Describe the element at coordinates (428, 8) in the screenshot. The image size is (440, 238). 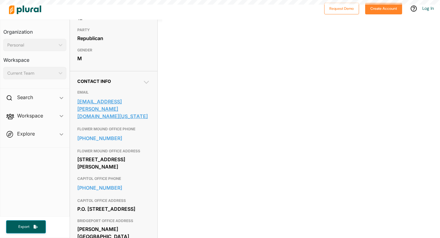
I see `a: Log In` at that location.